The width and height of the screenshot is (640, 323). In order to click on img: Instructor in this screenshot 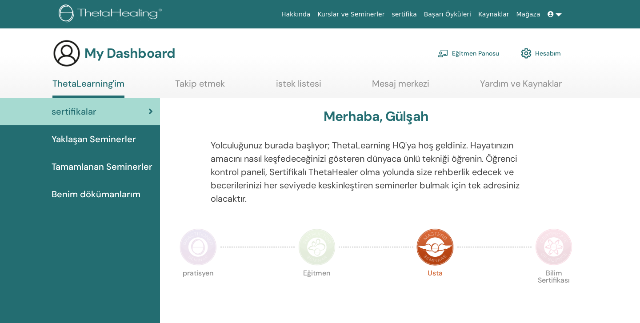, I will do `click(317, 247)`.